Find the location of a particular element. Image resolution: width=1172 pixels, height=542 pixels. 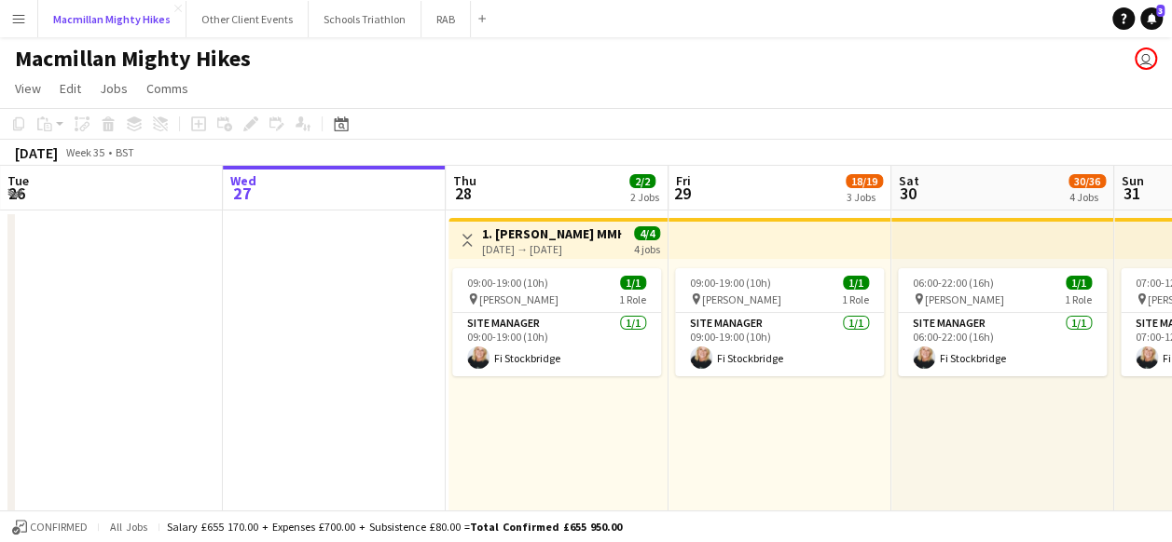

span: 30/36 is located at coordinates (1087, 181).